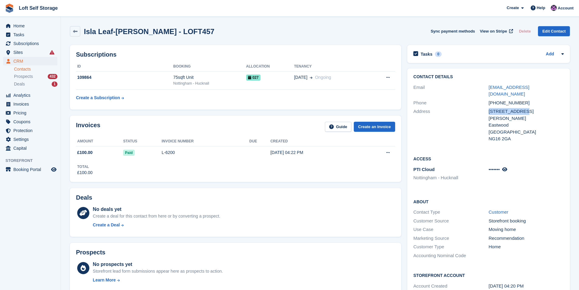 This screenshot has height=290, width=579. I want to click on h2: Subscriptions, so click(236, 54).